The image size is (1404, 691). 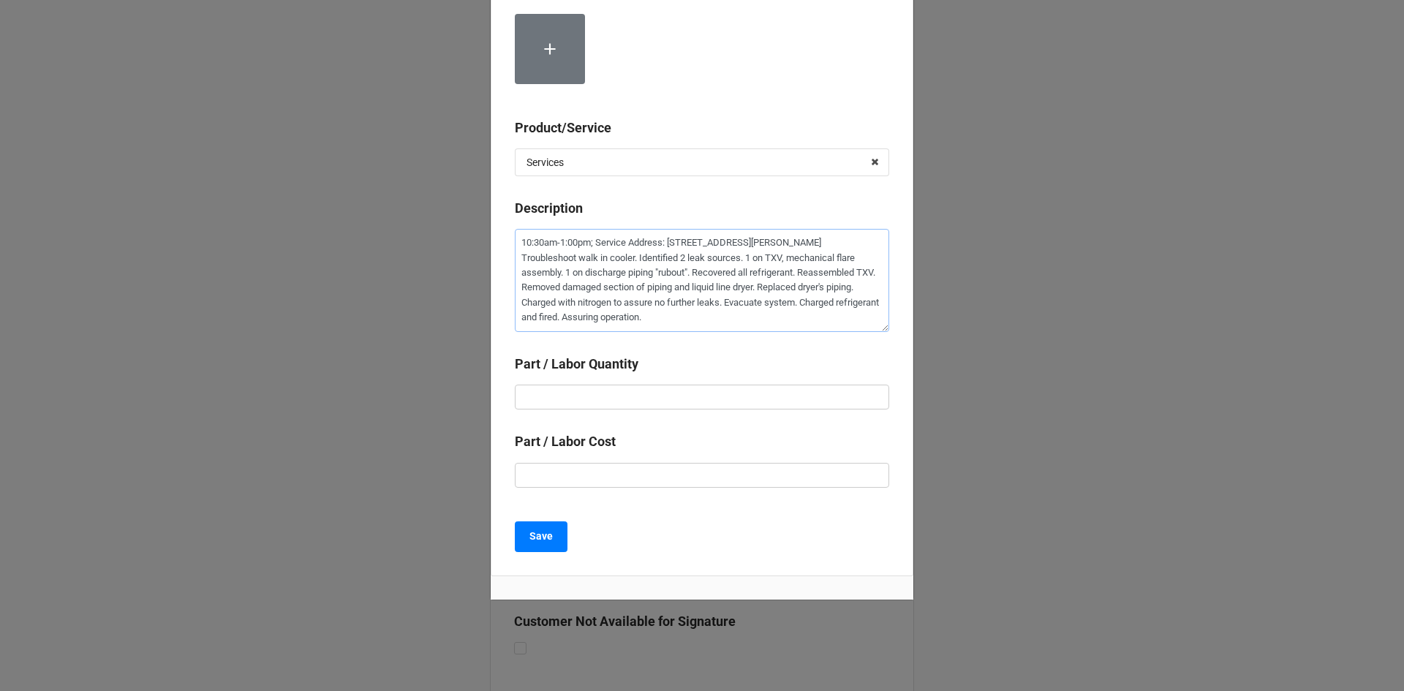 What do you see at coordinates (541, 537) in the screenshot?
I see `button: Save` at bounding box center [541, 537].